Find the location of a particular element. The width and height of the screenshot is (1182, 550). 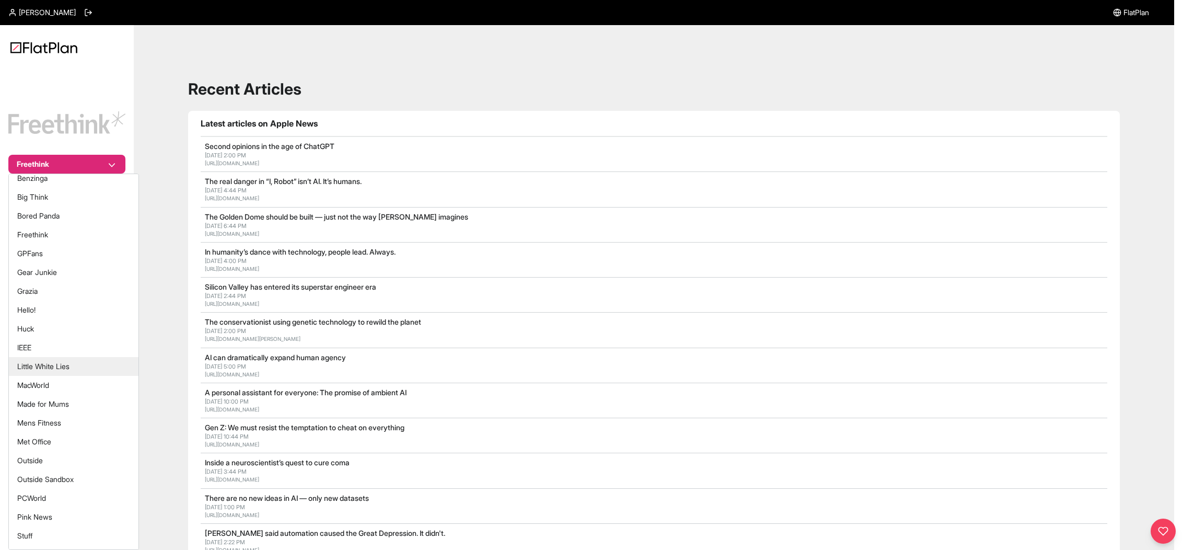

button: Met Office is located at coordinates (74, 442).